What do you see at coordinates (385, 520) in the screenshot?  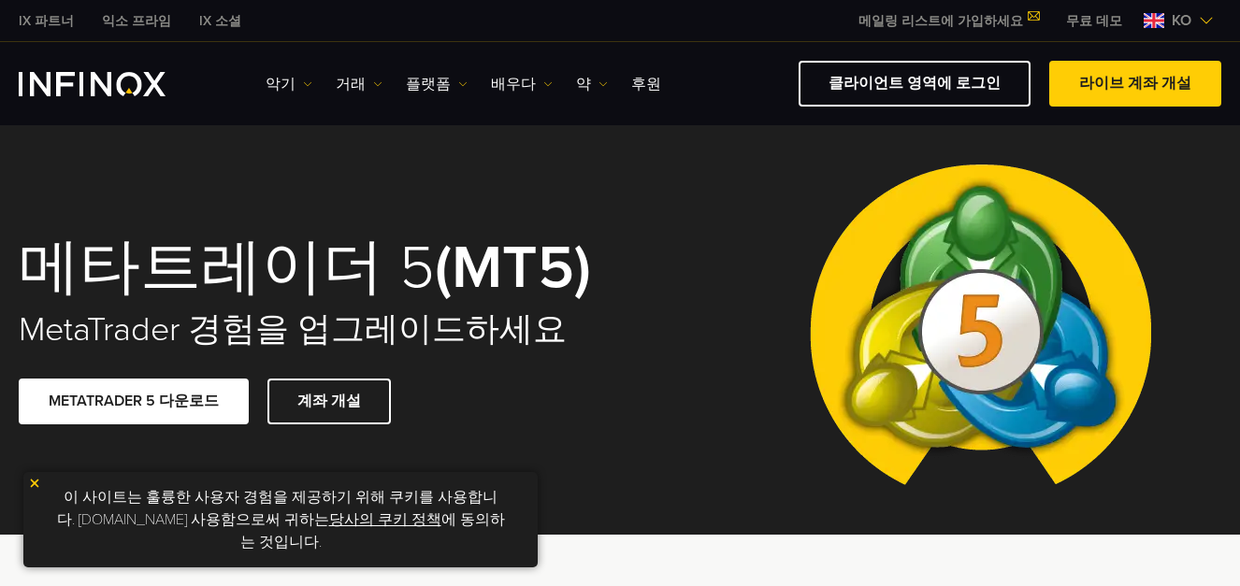 I see `a: 당사의 쿠키 정책` at bounding box center [385, 520].